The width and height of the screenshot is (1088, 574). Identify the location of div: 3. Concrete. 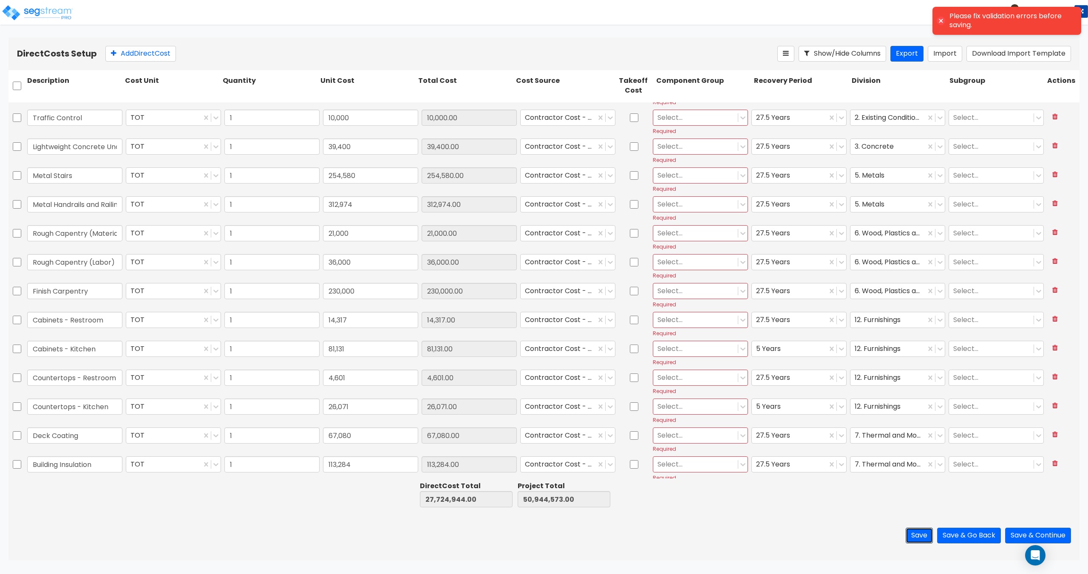
(898, 147).